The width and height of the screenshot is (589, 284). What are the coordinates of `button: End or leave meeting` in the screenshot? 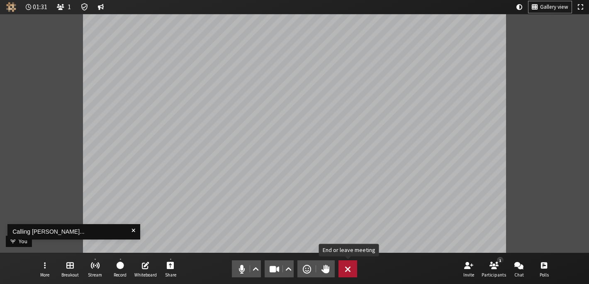 It's located at (348, 268).